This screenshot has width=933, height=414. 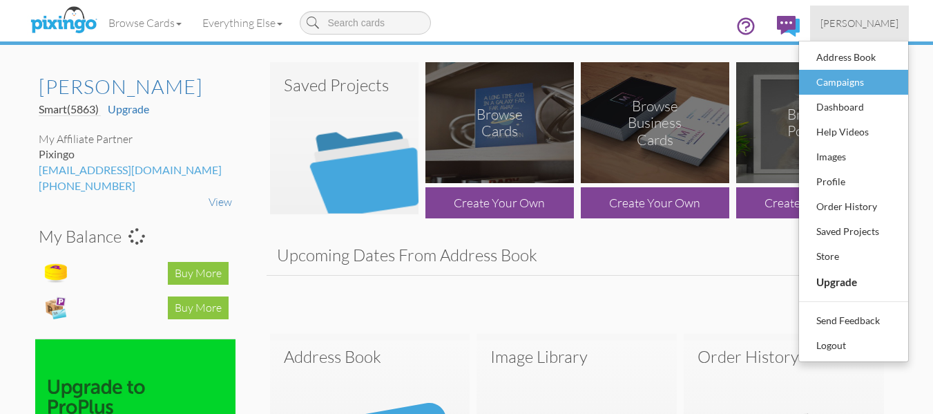 What do you see at coordinates (83, 108) in the screenshot?
I see `span: (5863)` at bounding box center [83, 108].